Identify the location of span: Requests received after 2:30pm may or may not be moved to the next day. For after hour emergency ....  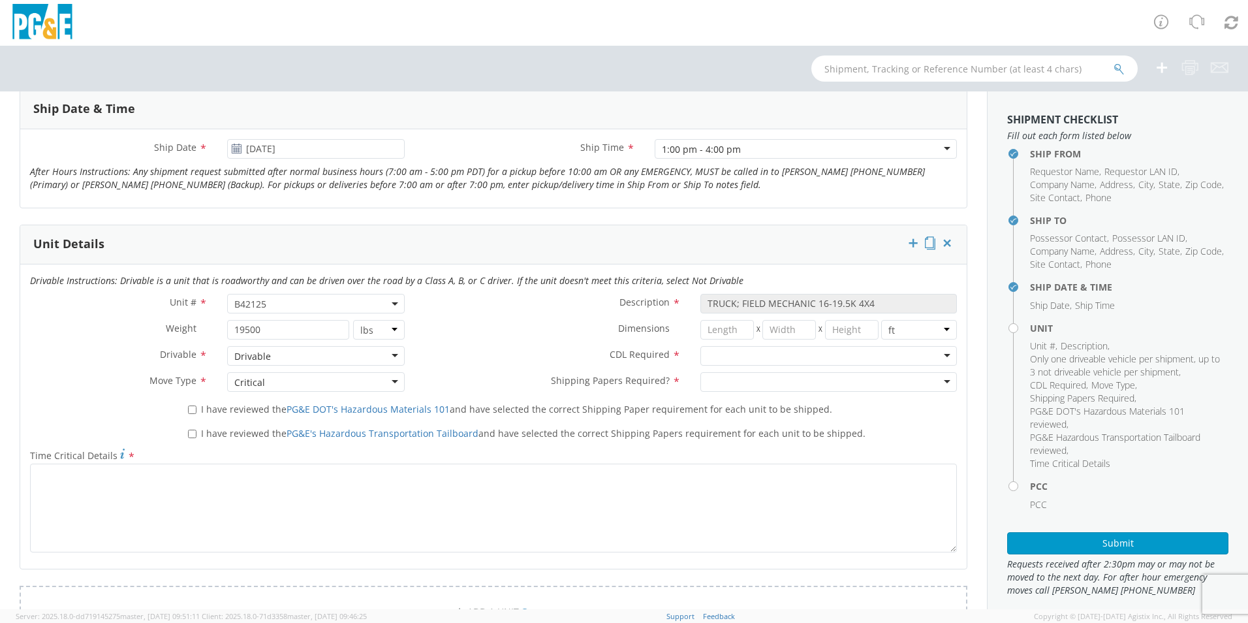
(1118, 577).